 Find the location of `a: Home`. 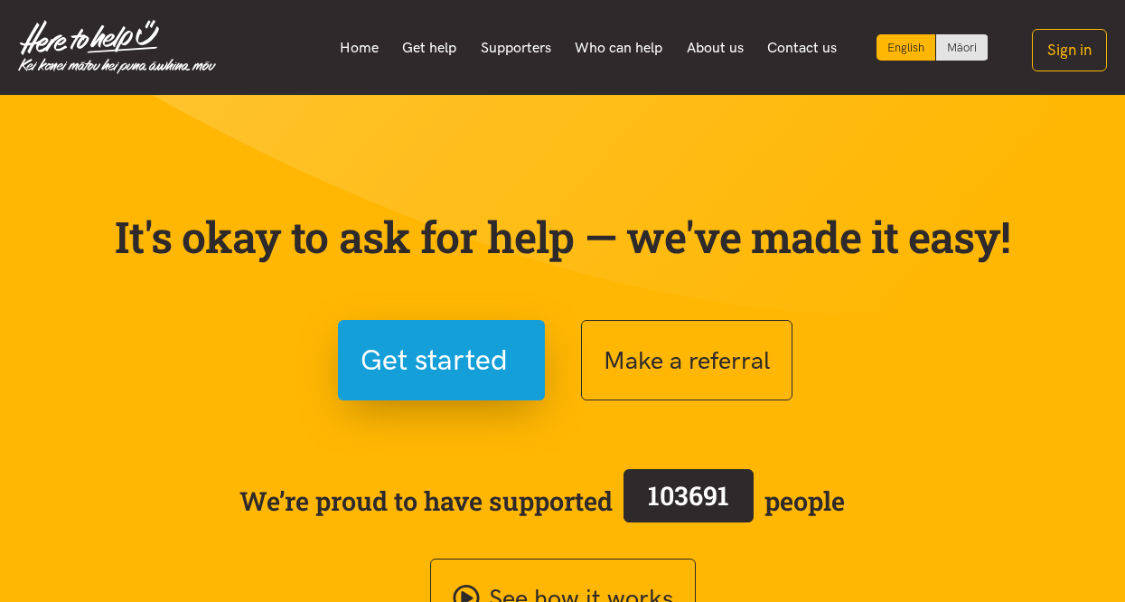

a: Home is located at coordinates (359, 48).